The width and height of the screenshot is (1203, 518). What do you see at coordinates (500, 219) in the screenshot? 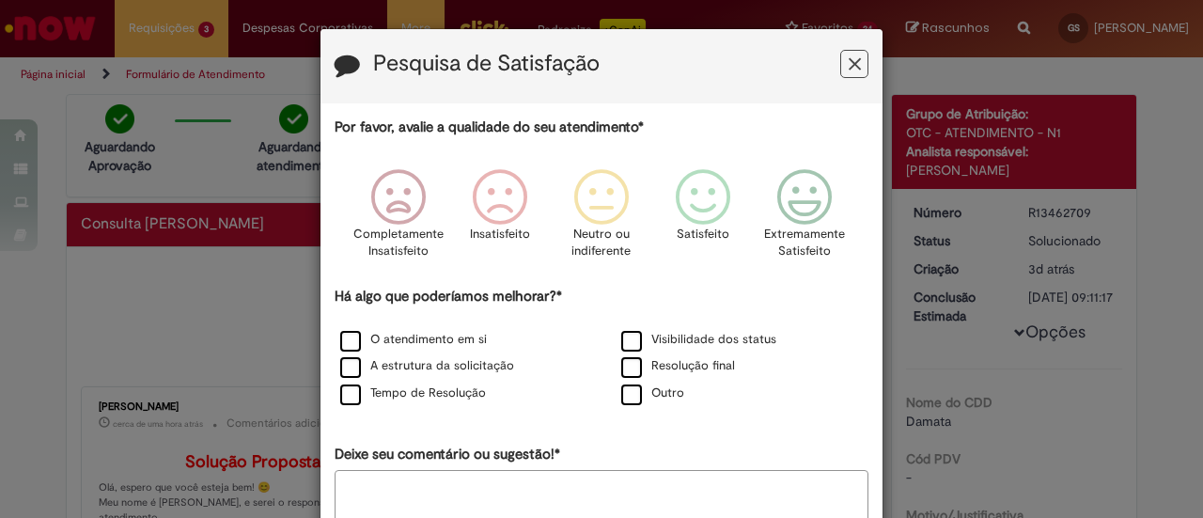
I see `div: Insatisfeito` at bounding box center [500, 219].